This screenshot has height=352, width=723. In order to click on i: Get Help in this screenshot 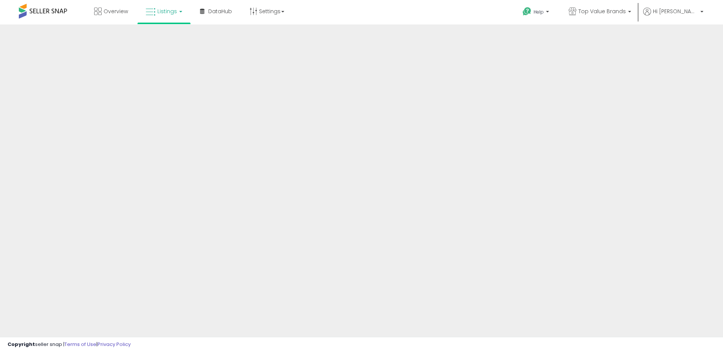, I will do `click(527, 11)`.